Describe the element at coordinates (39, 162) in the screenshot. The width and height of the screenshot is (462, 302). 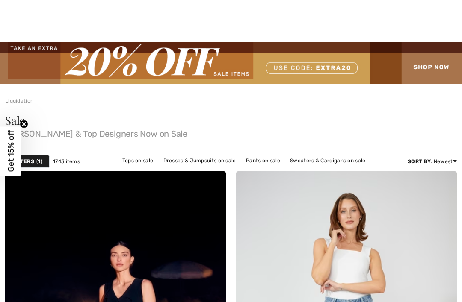
I see `span: 1` at that location.